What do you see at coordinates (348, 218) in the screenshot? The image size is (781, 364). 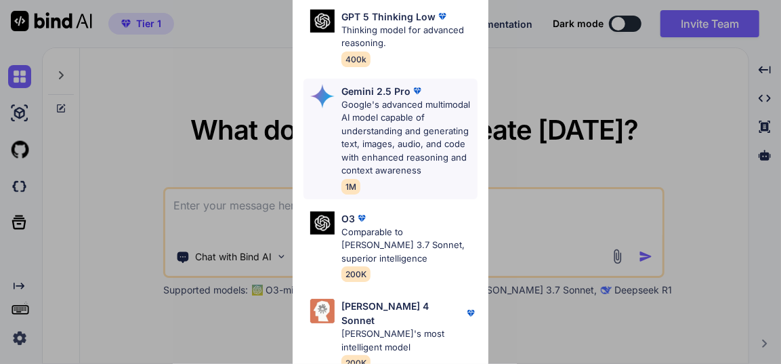 I see `p: O3` at bounding box center [348, 218].